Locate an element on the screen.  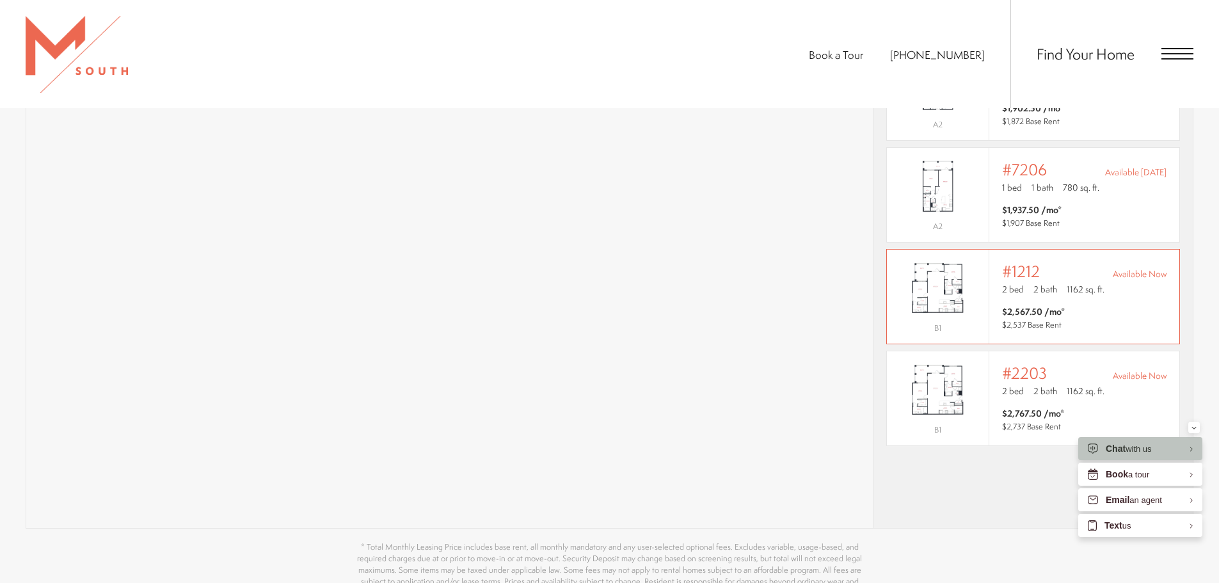
img: #1212 - 2 bedroom floor plan layout with 2 bathrooms and 1162 square feet is located at coordinates (937, 289).